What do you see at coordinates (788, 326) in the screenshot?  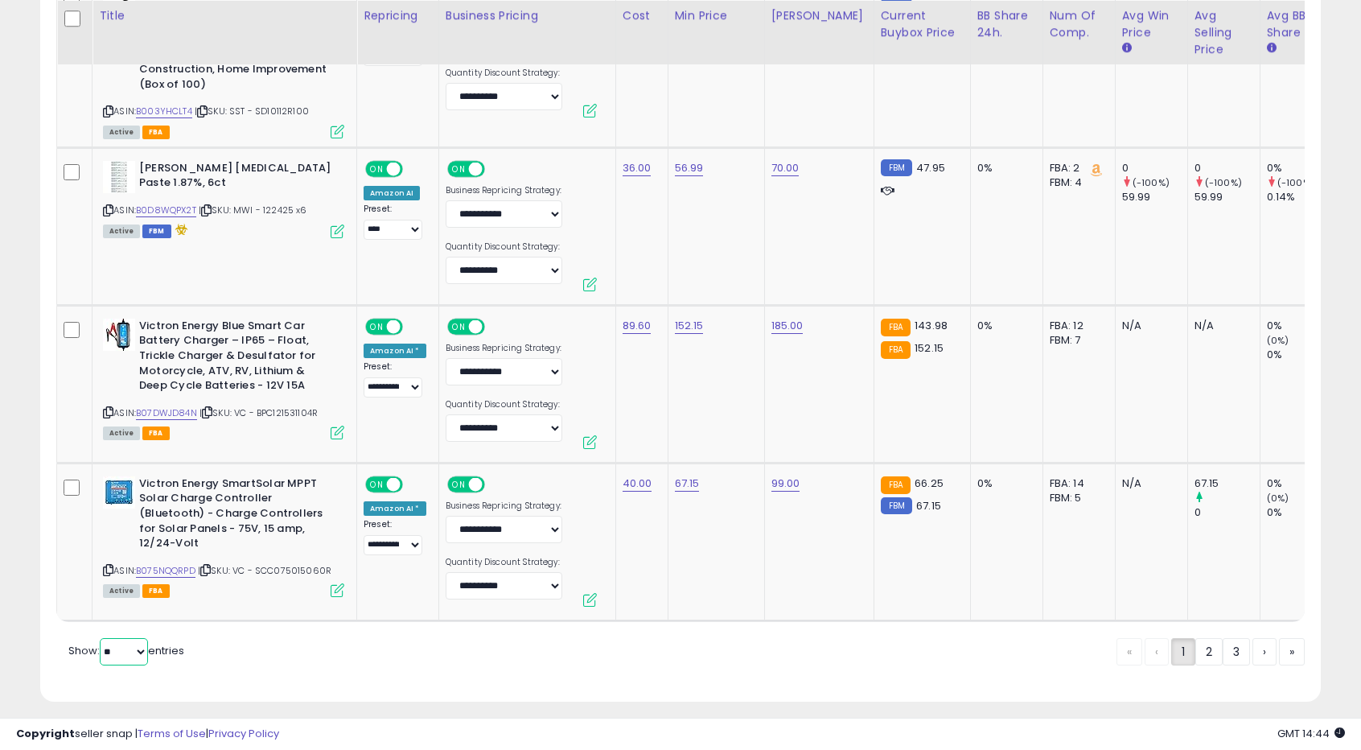 I see `a: 185.00` at bounding box center [788, 326].